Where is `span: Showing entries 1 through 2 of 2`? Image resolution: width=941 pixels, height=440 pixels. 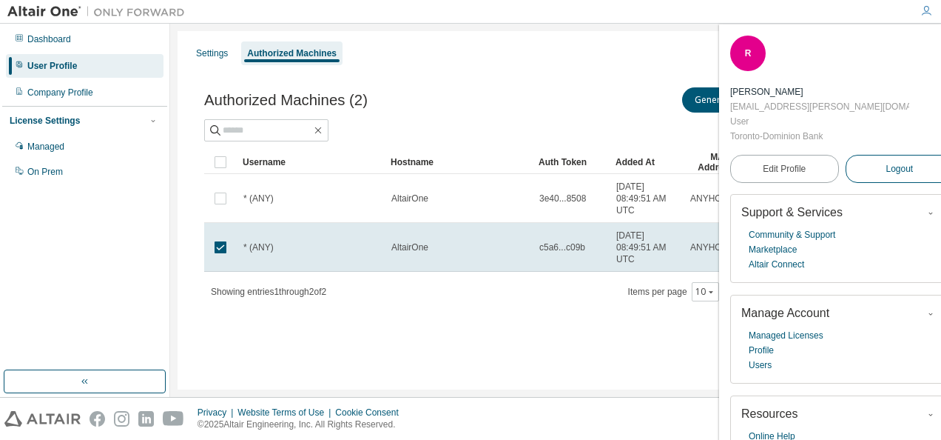 span: Showing entries 1 through 2 of 2 is located at coordinates (269, 292).